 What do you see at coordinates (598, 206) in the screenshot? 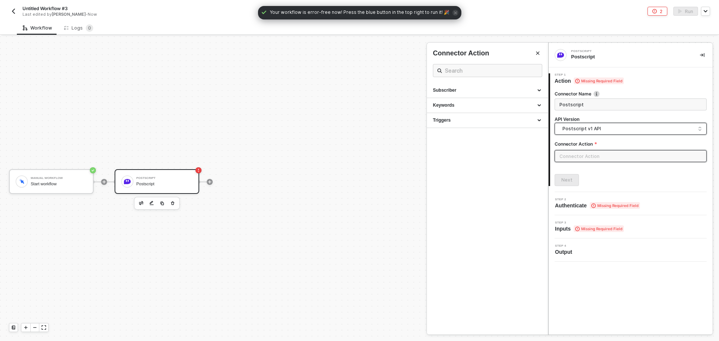
I see `span: Authenticate` at bounding box center [598, 206].